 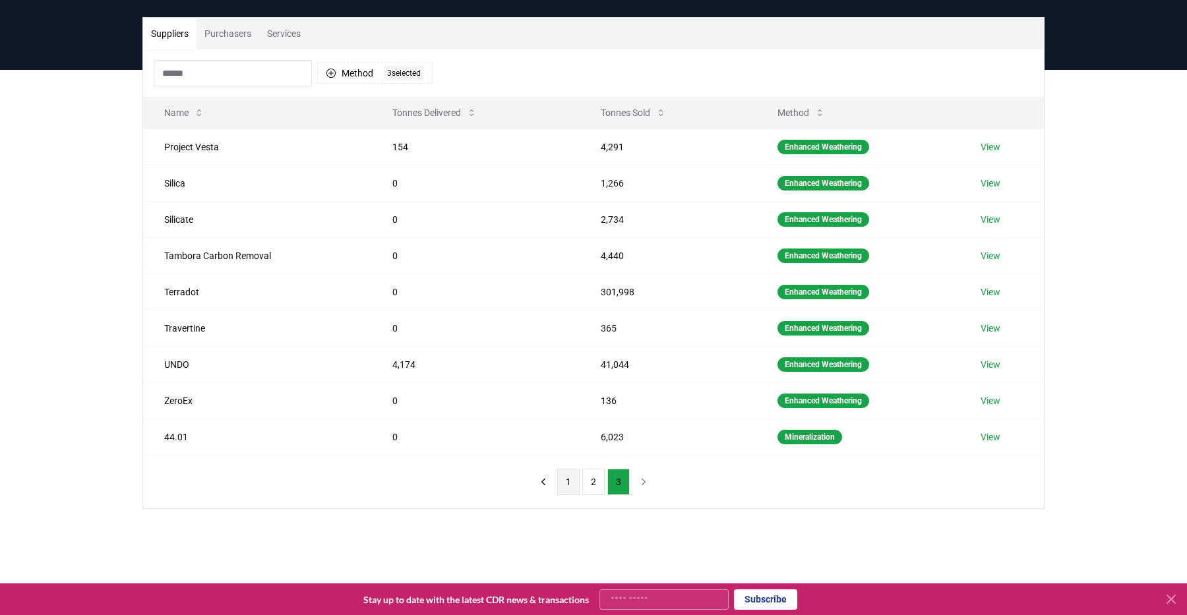 I want to click on td: 154, so click(x=475, y=146).